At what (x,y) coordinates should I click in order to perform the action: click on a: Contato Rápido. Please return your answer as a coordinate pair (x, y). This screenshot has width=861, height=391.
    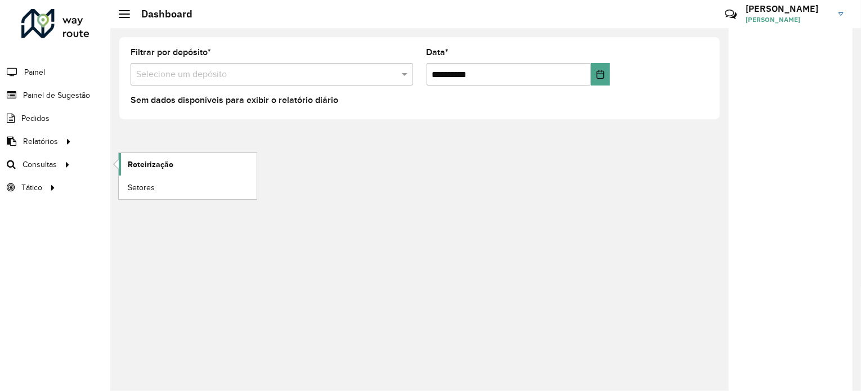
    Looking at the image, I should click on (730, 14).